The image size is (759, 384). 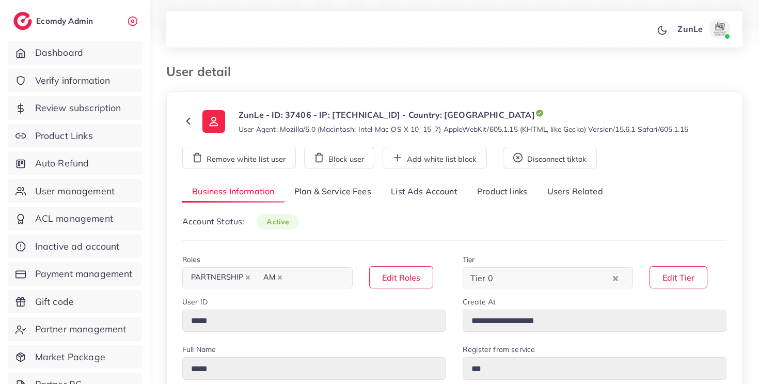 What do you see at coordinates (214, 121) in the screenshot?
I see `img: ic-user-info.36bf1079.svg` at bounding box center [214, 121].